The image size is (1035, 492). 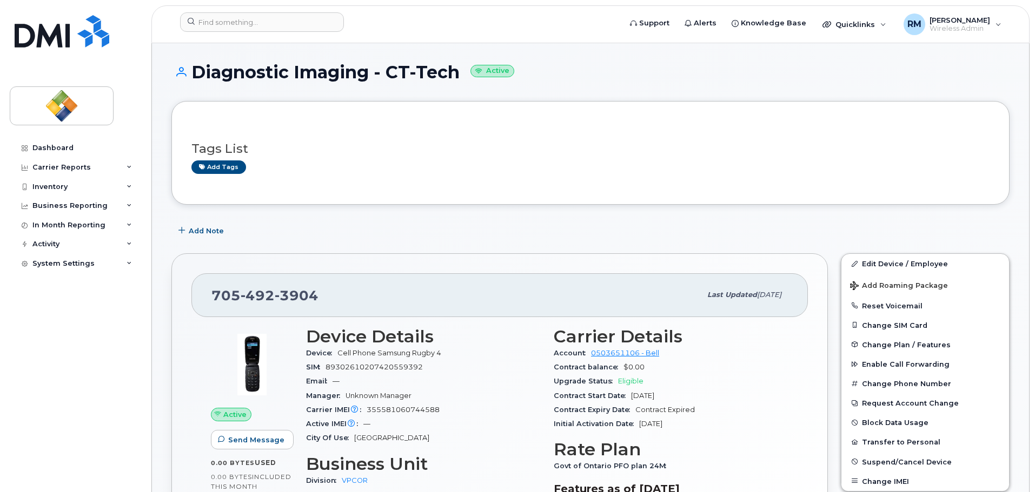 What do you see at coordinates (925, 306) in the screenshot?
I see `button: Reset Voicemail` at bounding box center [925, 306].